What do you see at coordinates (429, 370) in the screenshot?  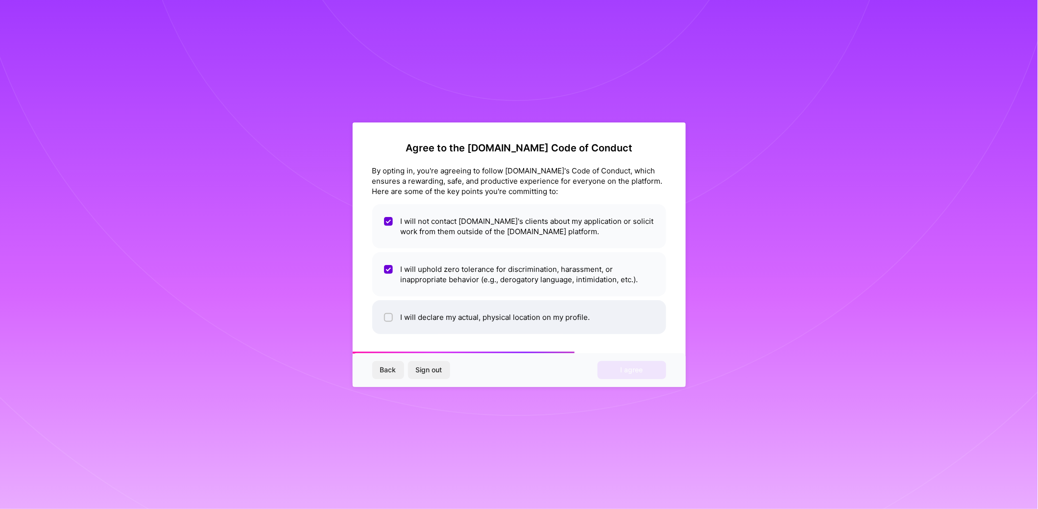 I see `button: Sign out` at bounding box center [429, 370].